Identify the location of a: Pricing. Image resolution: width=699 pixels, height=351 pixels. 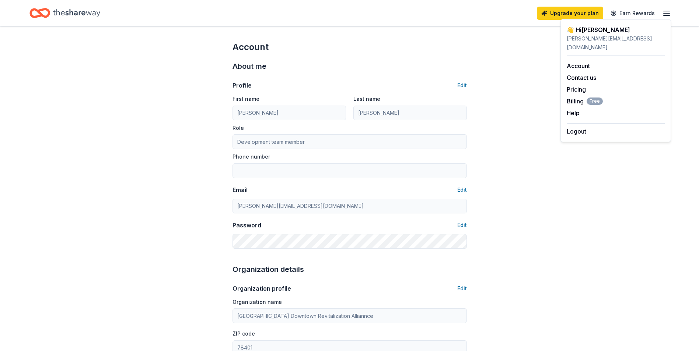
(576, 89).